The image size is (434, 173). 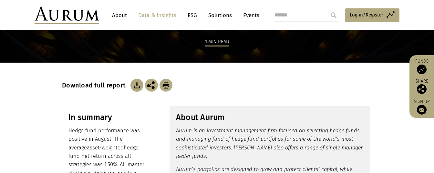 What do you see at coordinates (422, 110) in the screenshot?
I see `img: Sign up to our newsletter` at bounding box center [422, 110].